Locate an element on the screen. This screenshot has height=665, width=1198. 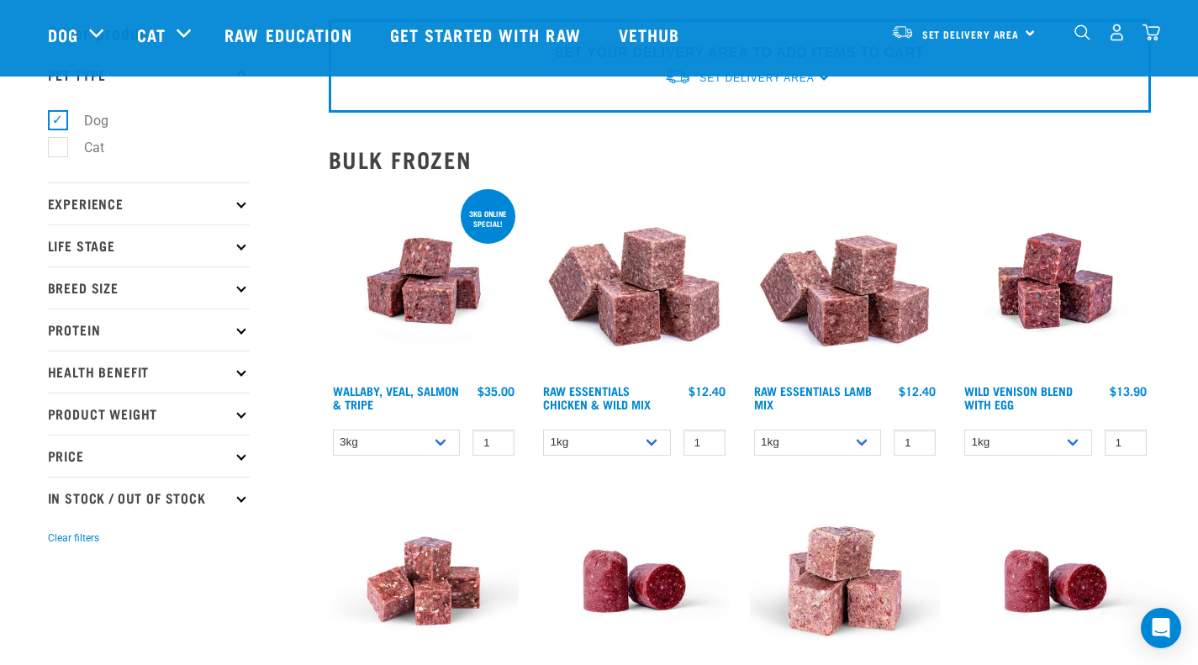
a: Cat is located at coordinates (151, 34).